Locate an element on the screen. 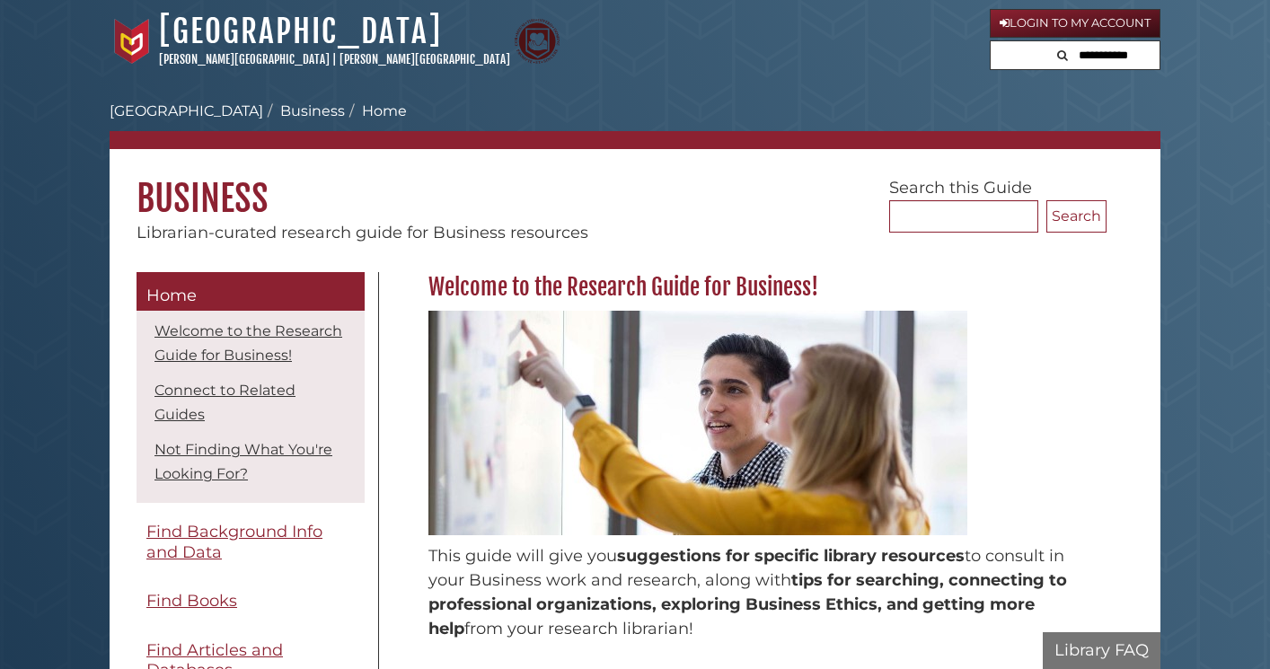 This screenshot has width=1270, height=669. img: Calvin Theological Seminary is located at coordinates (537, 41).